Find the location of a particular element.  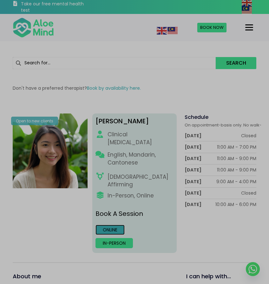

span: Book Now is located at coordinates (212, 27).